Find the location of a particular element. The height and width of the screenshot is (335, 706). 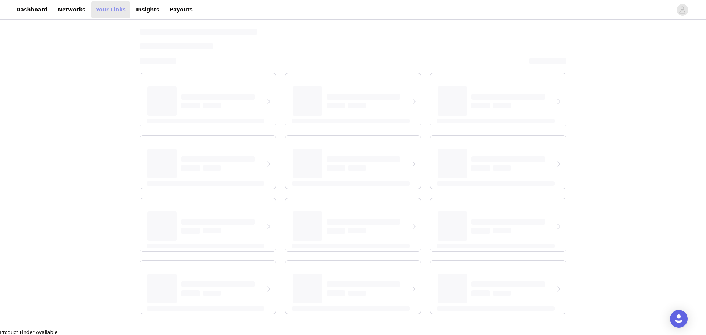

div: Open Intercom Messenger is located at coordinates (679, 319).